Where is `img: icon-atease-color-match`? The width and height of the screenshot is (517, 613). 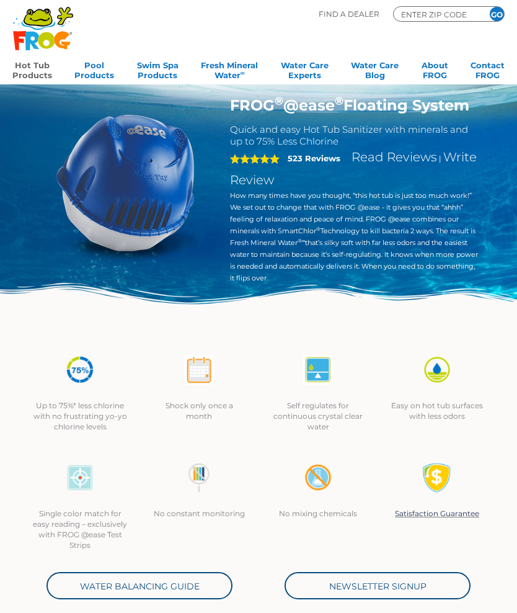
img: icon-atease-color-match is located at coordinates (80, 477).